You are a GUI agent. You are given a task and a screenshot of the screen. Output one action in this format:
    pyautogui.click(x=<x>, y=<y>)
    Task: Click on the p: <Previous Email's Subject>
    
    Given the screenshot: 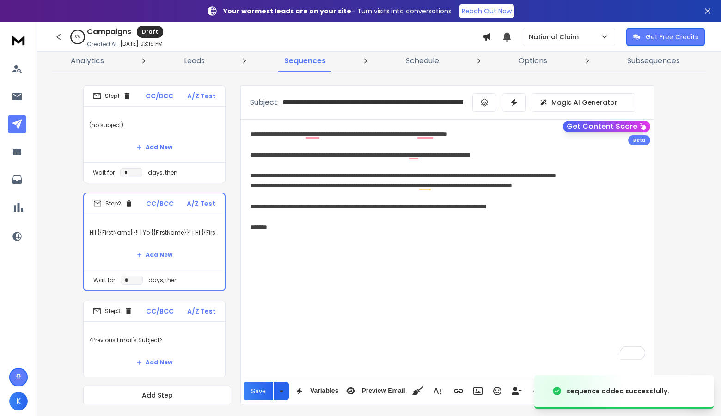 What is the action you would take?
    pyautogui.click(x=154, y=341)
    